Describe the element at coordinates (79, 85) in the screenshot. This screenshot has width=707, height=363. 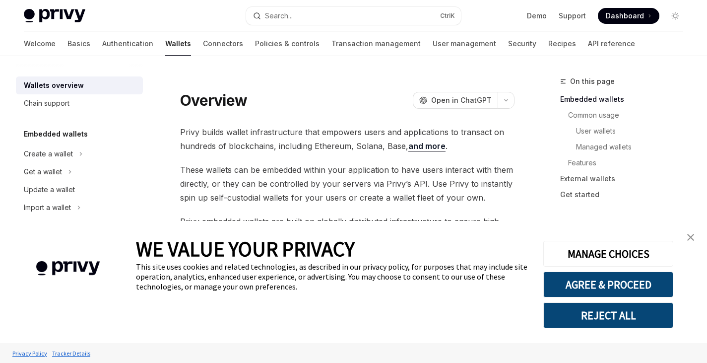
I see `a: Wallets overview` at that location.